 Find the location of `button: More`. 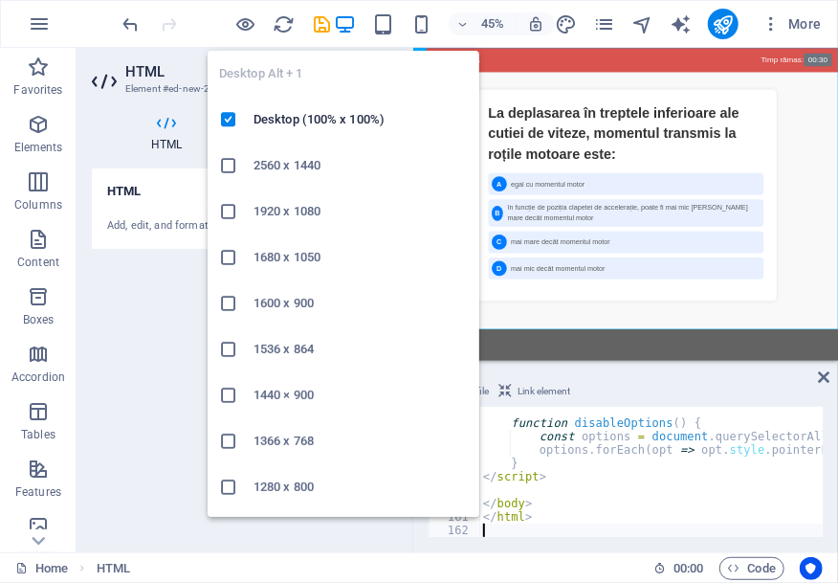

button: More is located at coordinates (791, 24).